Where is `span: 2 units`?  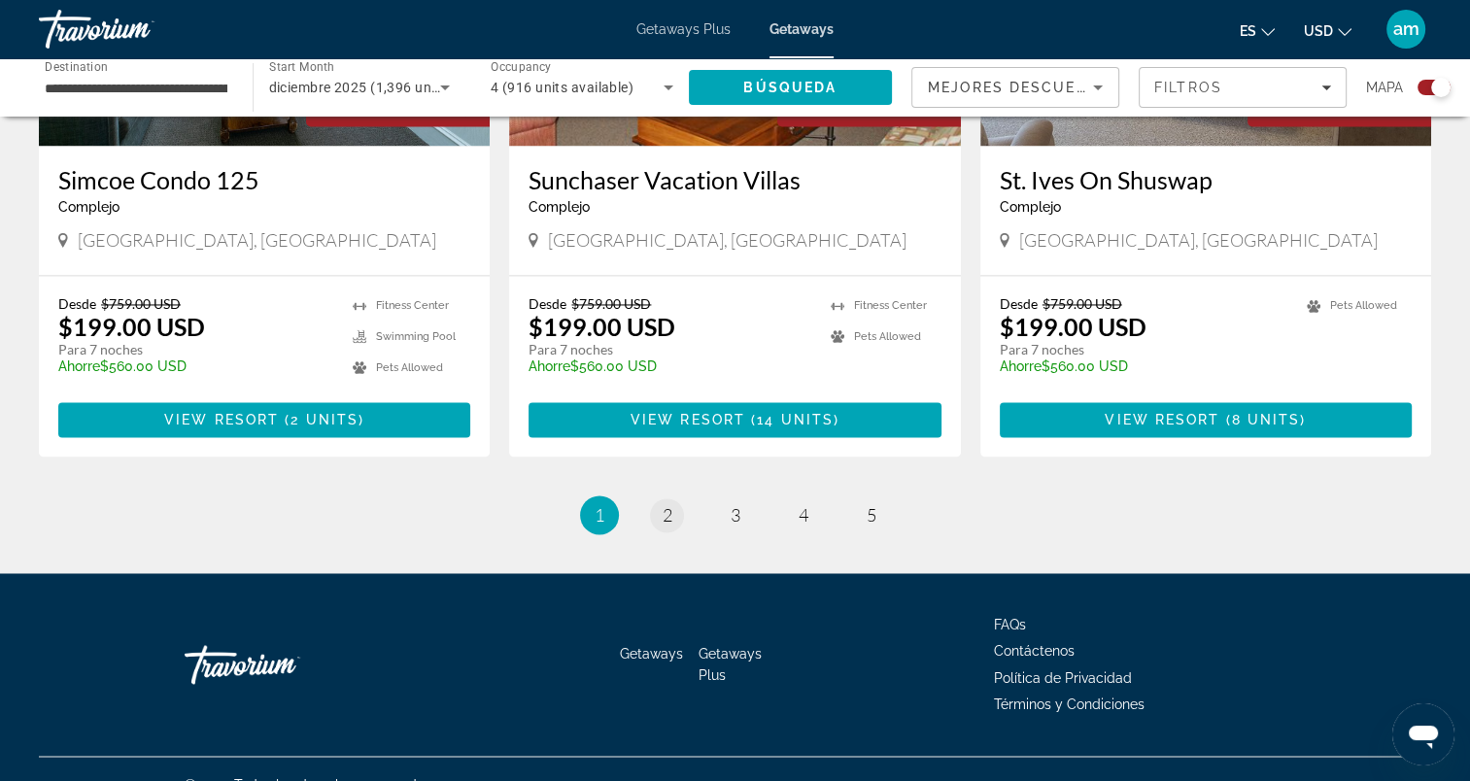 span: 2 units is located at coordinates (325, 420).